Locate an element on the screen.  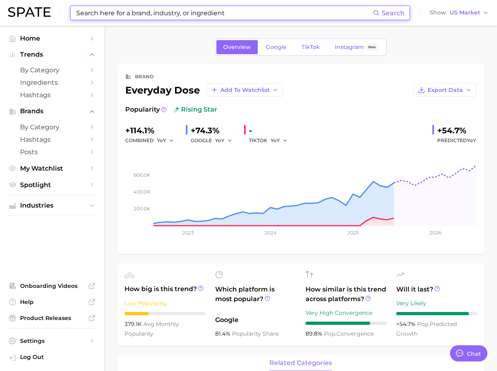
div: brand is located at coordinates (144, 77).